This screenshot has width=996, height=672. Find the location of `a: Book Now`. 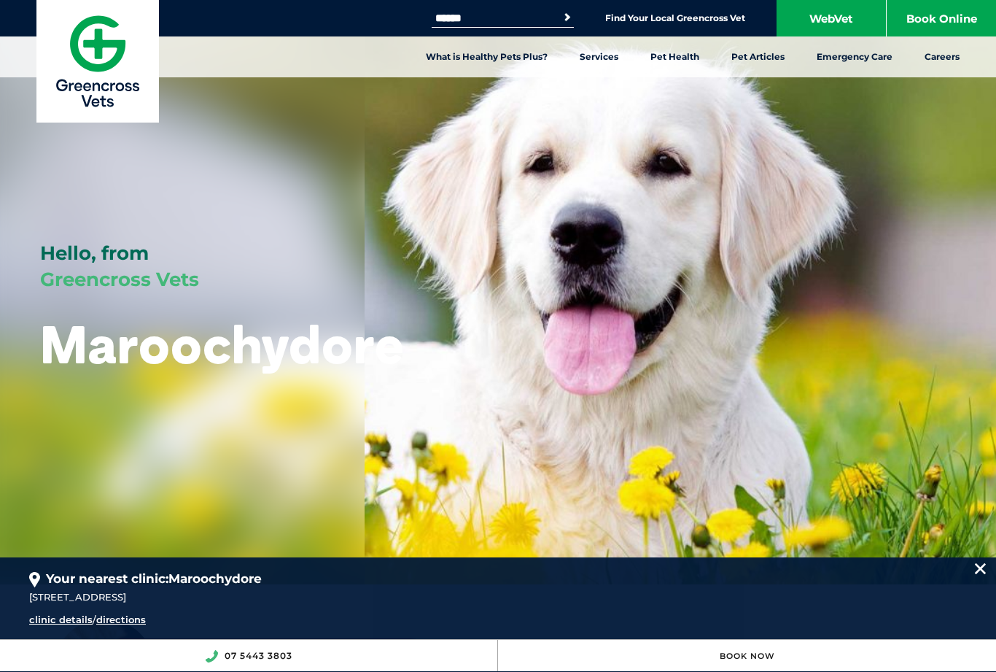

a: Book Now is located at coordinates (748, 656).